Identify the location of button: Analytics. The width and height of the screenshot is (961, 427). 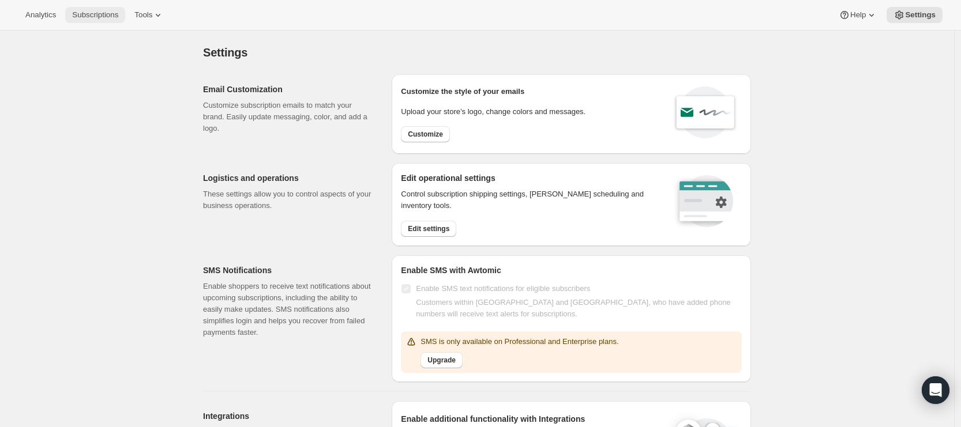
(40, 15).